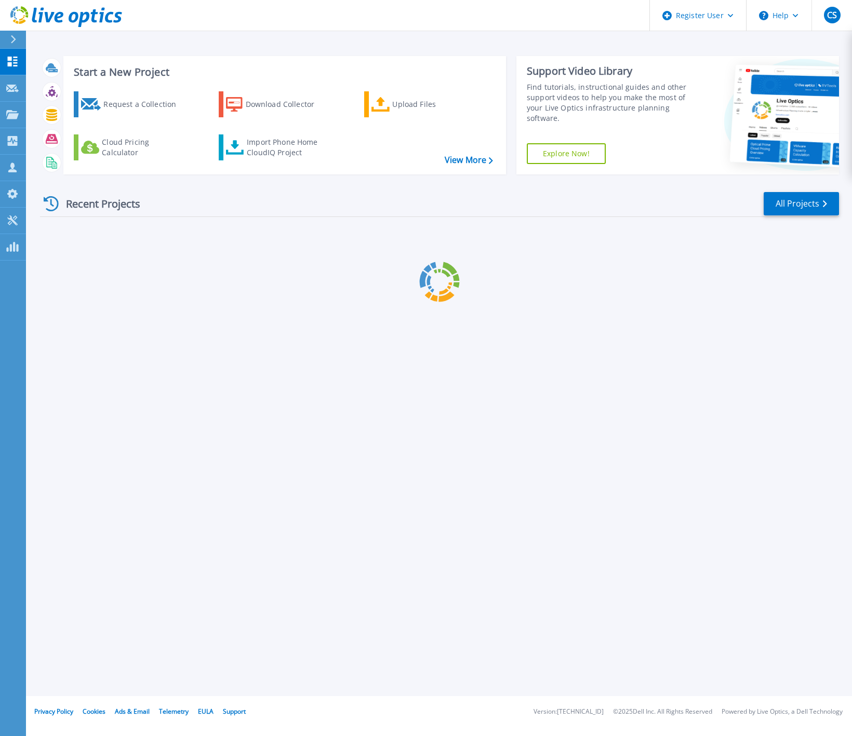 The height and width of the screenshot is (736, 852). I want to click on h3: Start a New Project, so click(283, 72).